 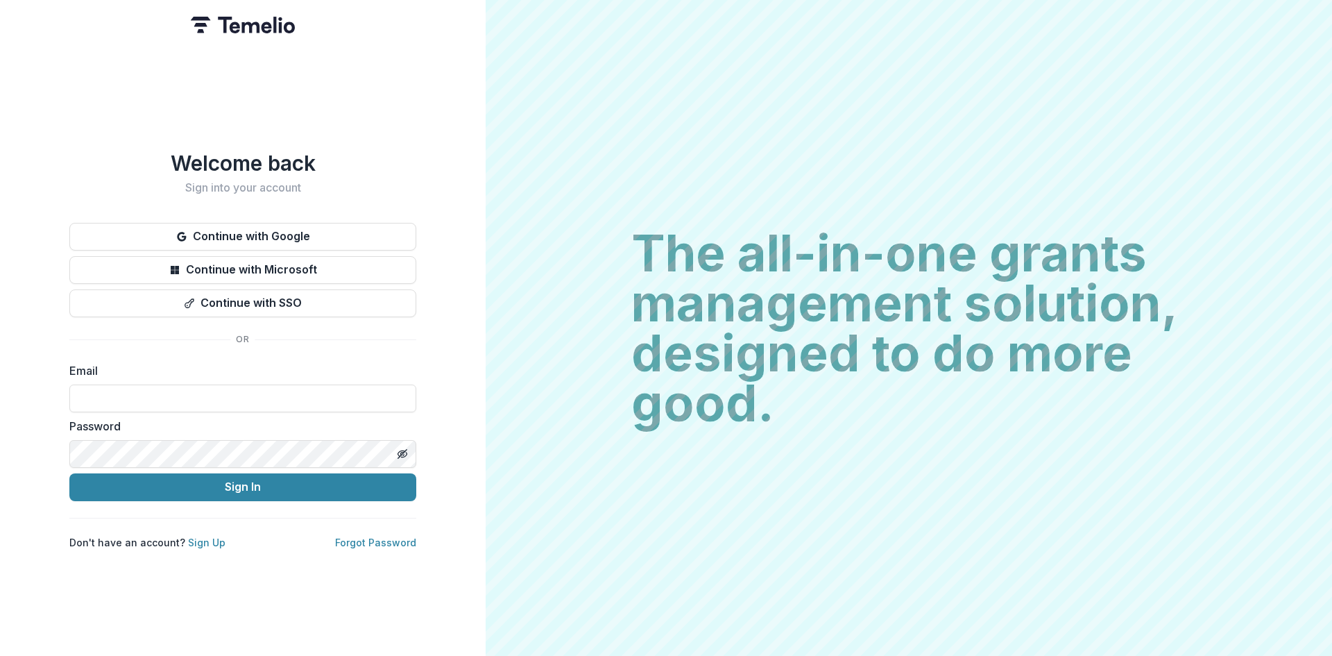 I want to click on button: Toggle password visibility, so click(x=402, y=454).